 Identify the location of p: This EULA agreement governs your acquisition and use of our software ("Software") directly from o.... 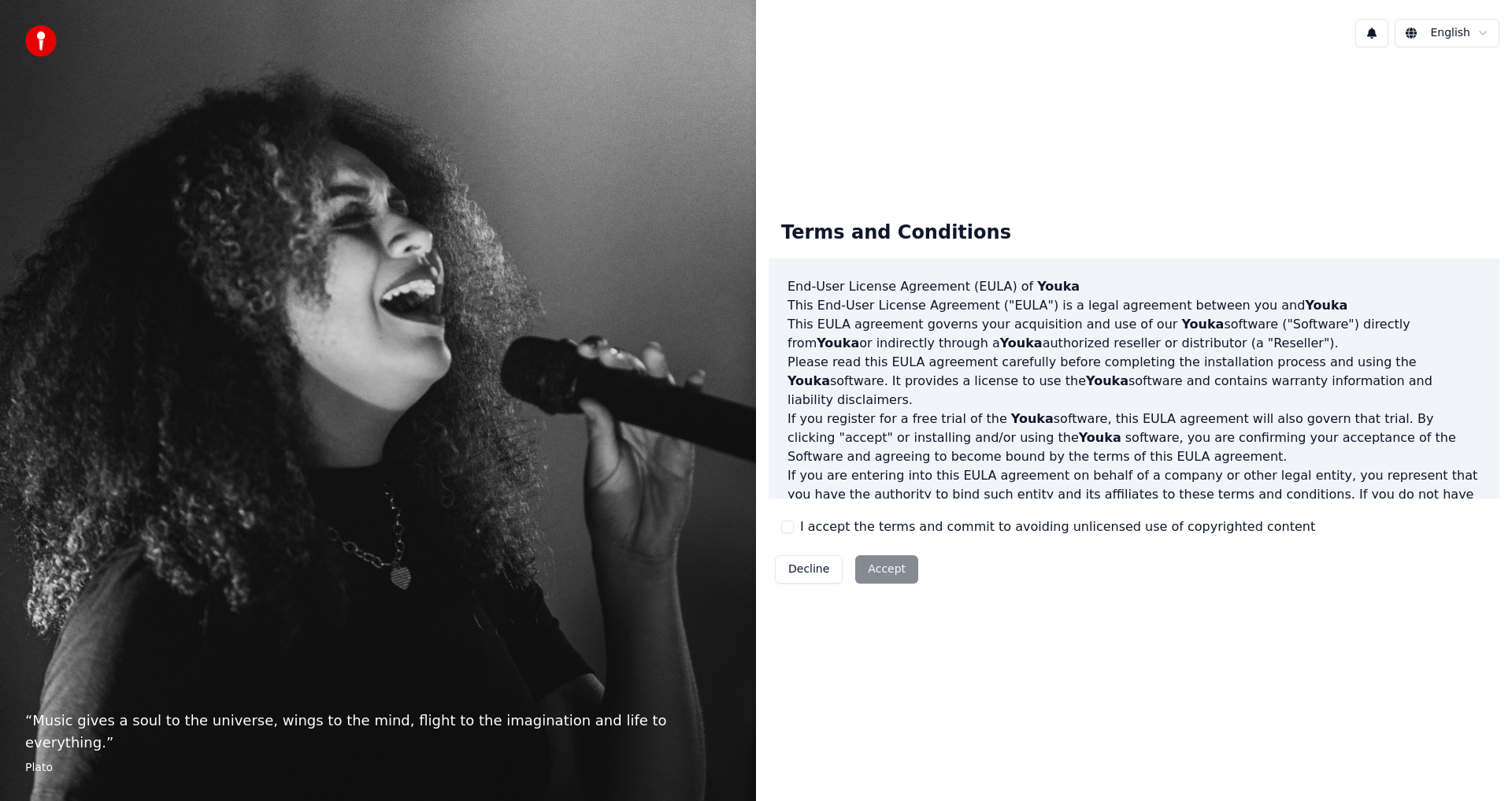
(1134, 334).